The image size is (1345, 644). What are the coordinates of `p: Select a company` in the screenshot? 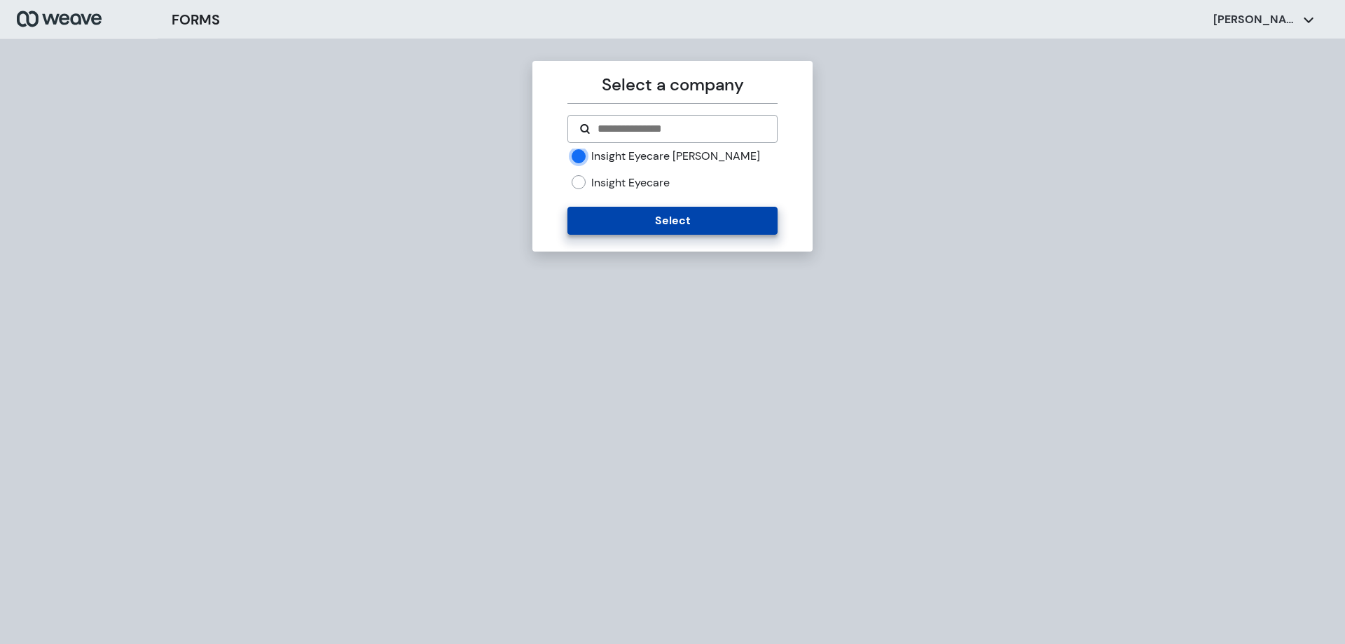 It's located at (672, 85).